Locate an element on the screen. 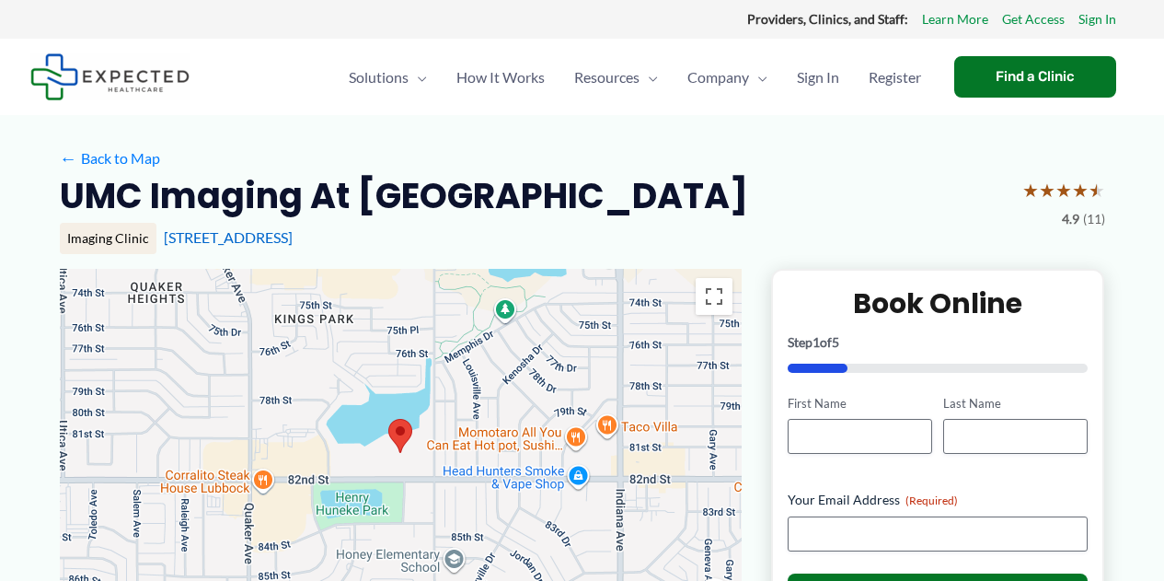  span: (11) is located at coordinates (1094, 219).